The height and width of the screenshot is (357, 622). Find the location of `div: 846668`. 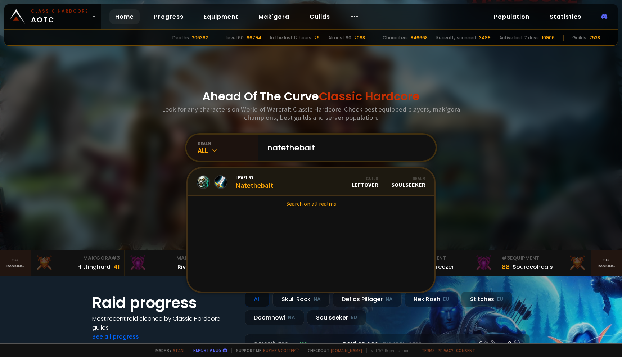

div: 846668 is located at coordinates (419, 38).